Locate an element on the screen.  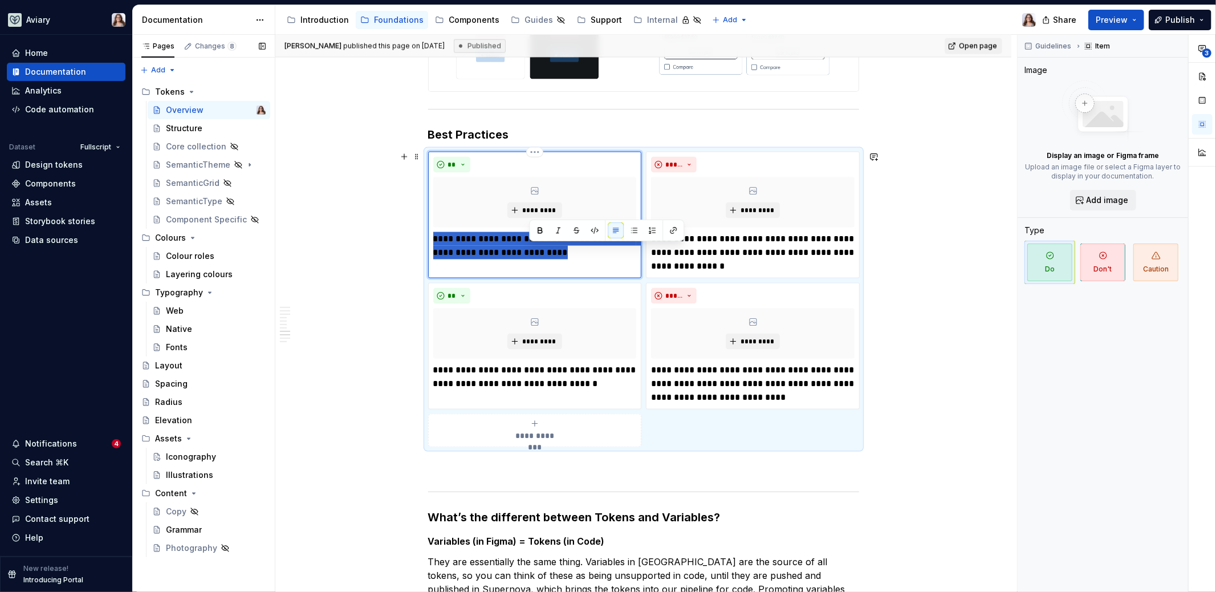
a: Foundations is located at coordinates (392, 20).